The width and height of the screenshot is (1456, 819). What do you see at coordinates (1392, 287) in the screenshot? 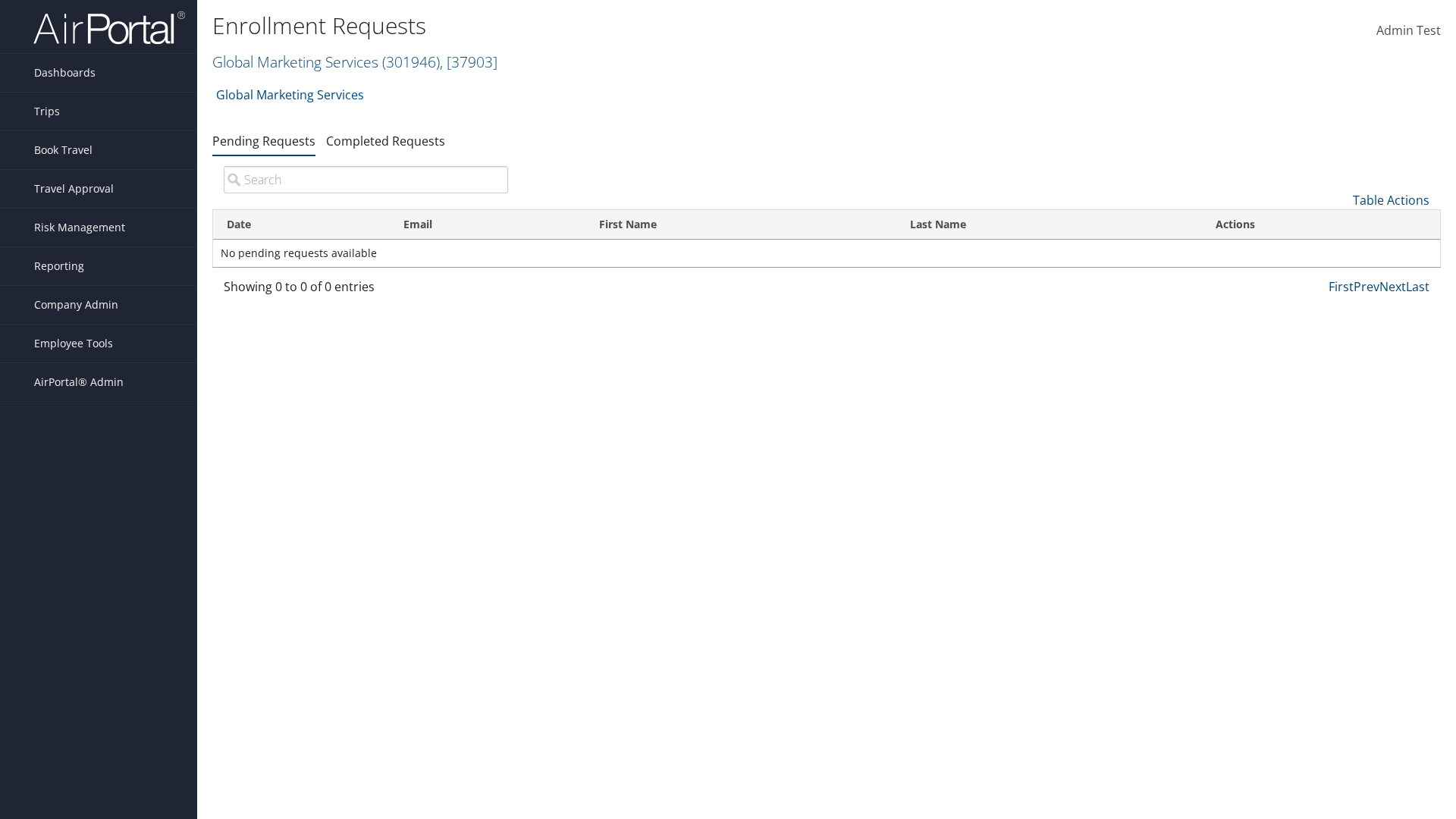
I see `a: Next` at bounding box center [1392, 287].